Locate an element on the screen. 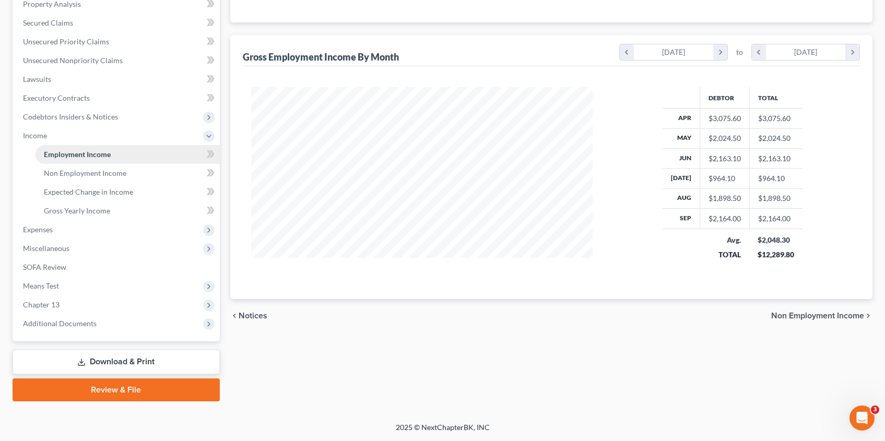  a: Non Employment Income is located at coordinates (127, 173).